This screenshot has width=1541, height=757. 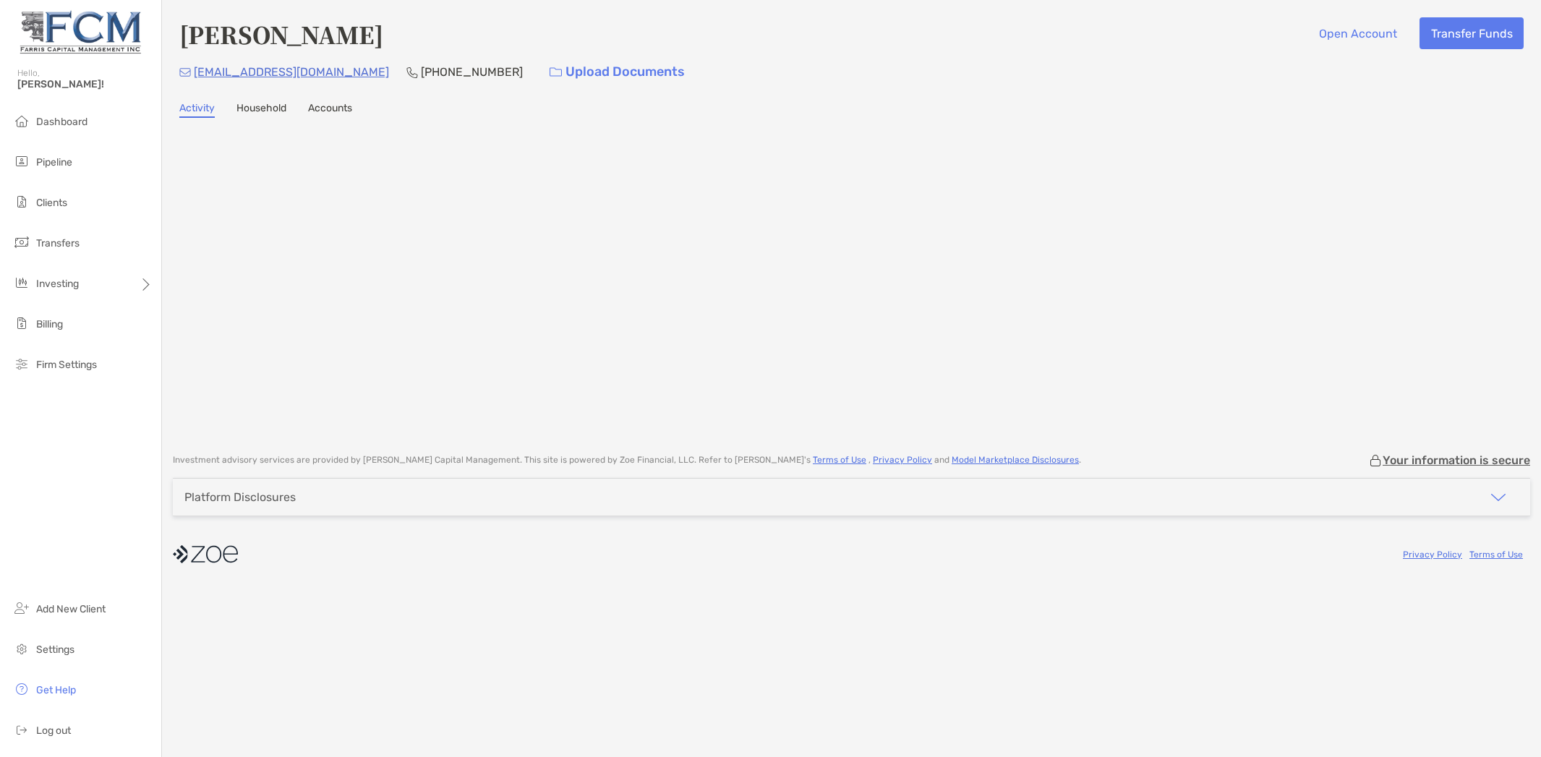 What do you see at coordinates (22, 283) in the screenshot?
I see `img: investing icon` at bounding box center [22, 283].